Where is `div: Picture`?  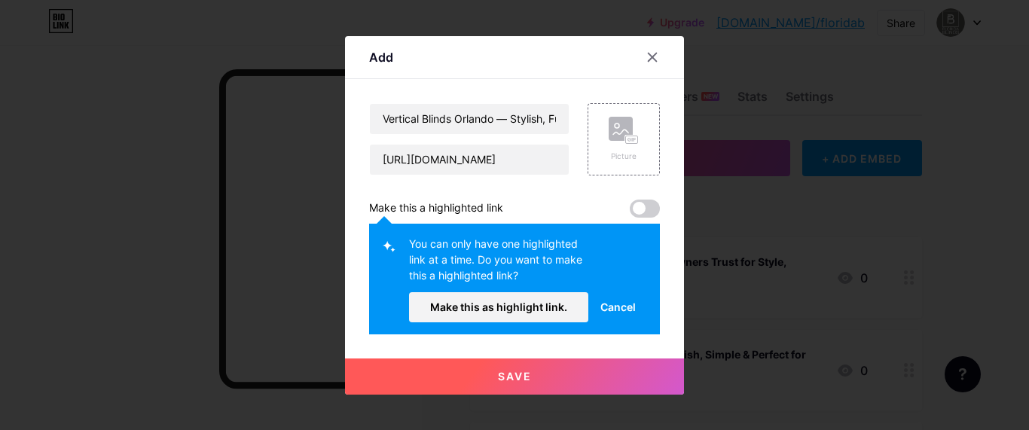
div: Picture is located at coordinates (624, 156).